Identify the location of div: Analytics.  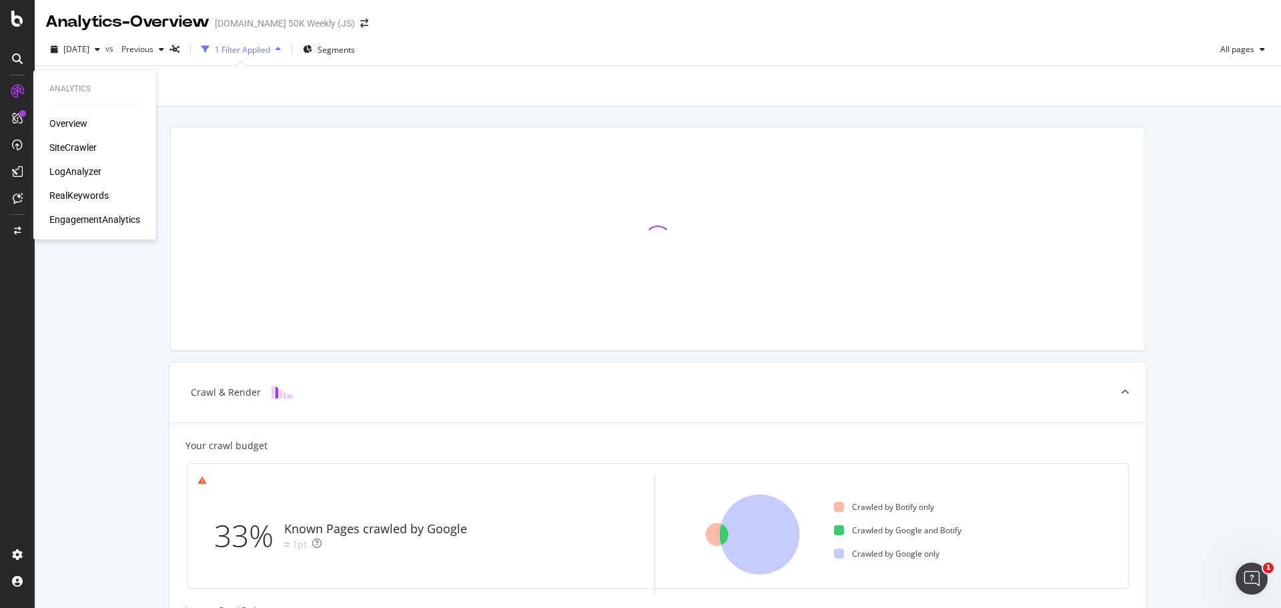
(95, 89).